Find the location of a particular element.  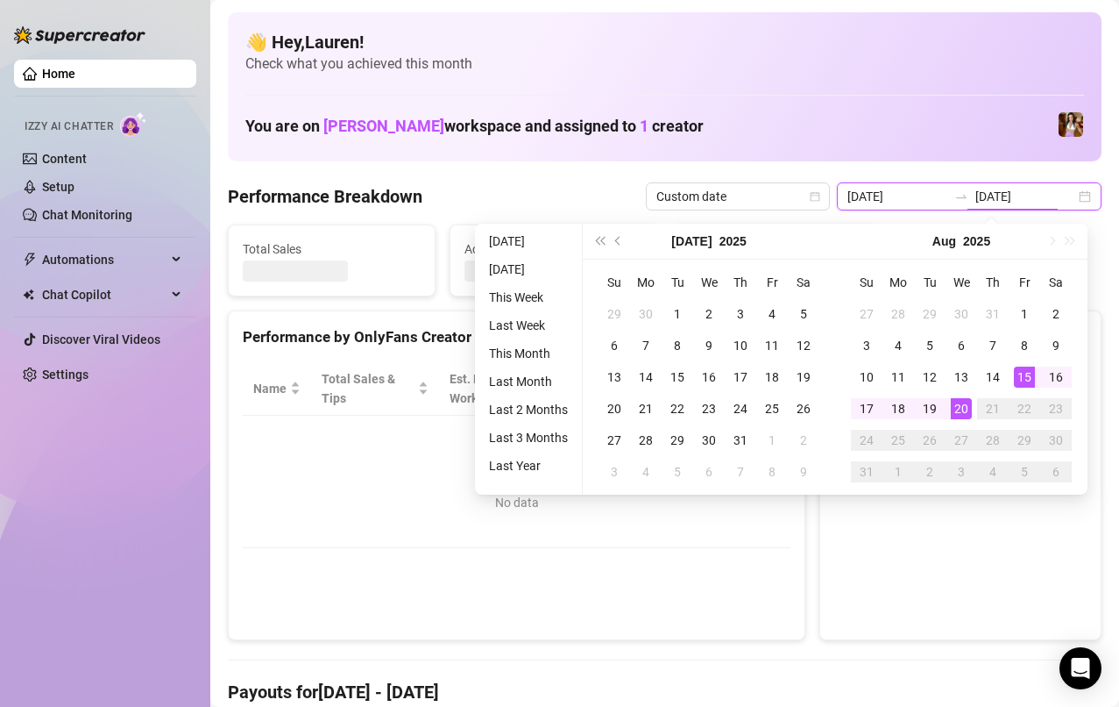

img: Elena is located at coordinates (1071, 124).